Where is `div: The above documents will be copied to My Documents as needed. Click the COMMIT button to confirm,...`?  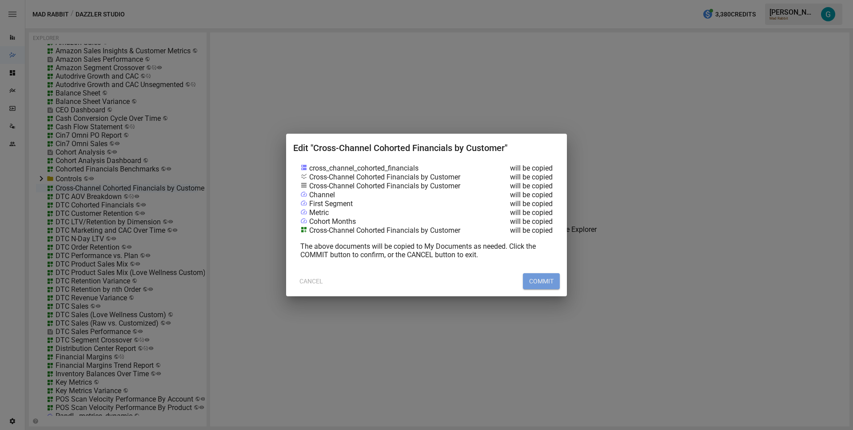 div: The above documents will be copied to My Documents as needed. Click the COMMIT button to confirm,... is located at coordinates (426, 250).